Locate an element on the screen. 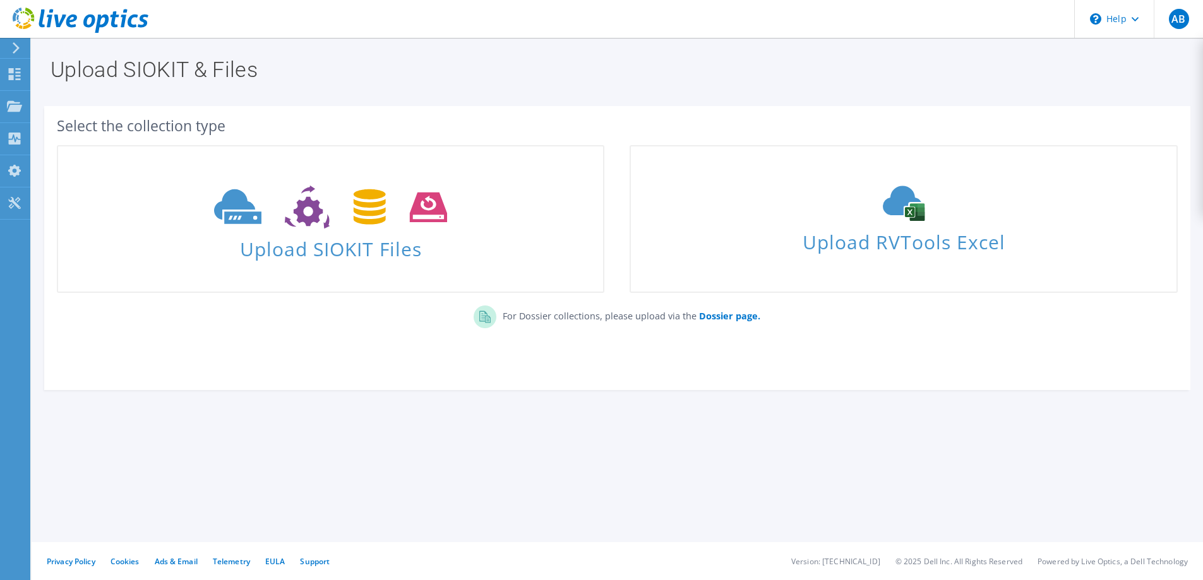  p: For Dossier collections, please upload via the is located at coordinates (628, 315).